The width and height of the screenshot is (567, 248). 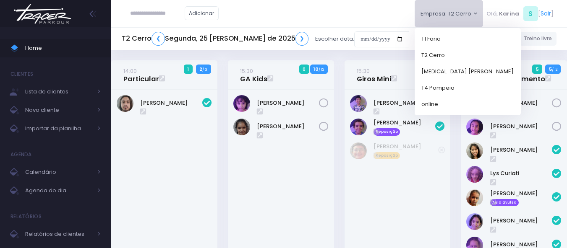 What do you see at coordinates (530, 13) in the screenshot?
I see `span: S` at bounding box center [530, 13].